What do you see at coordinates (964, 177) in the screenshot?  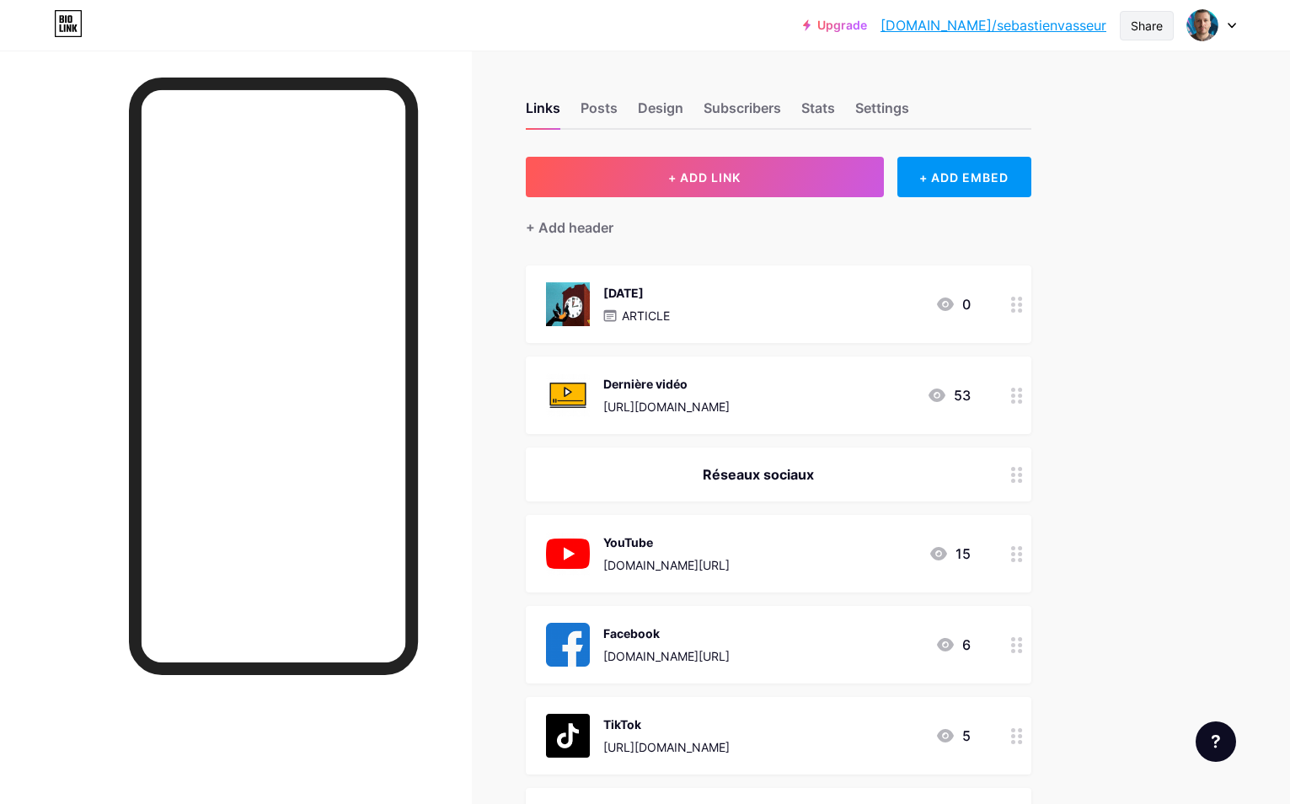 I see `div: + ADD EMBED` at bounding box center [964, 177].